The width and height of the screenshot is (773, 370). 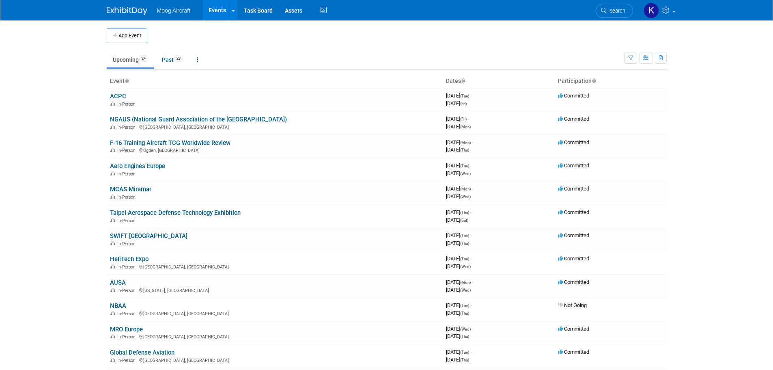 What do you see at coordinates (275, 81) in the screenshot?
I see `th: Event` at bounding box center [275, 81].